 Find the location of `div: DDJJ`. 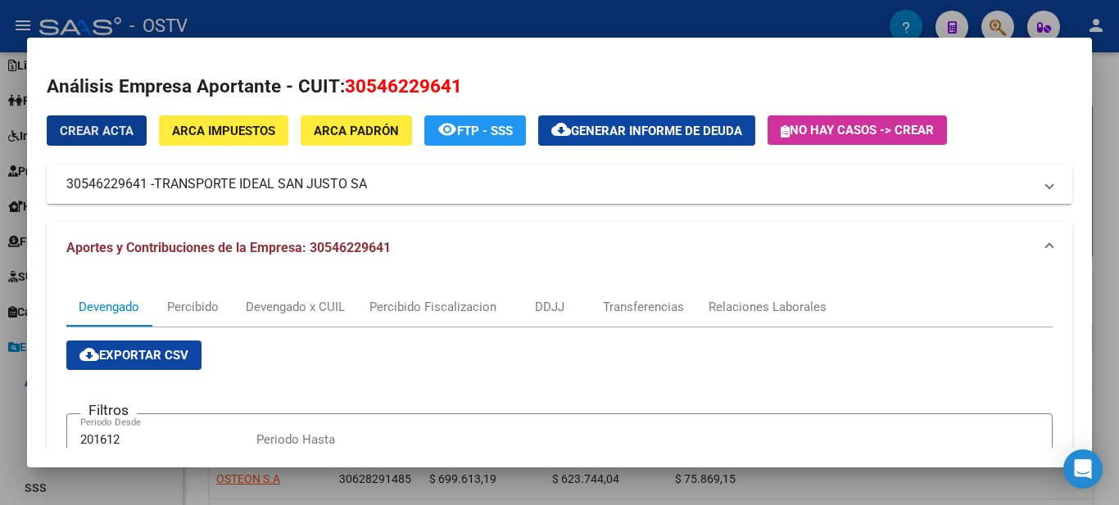

div: DDJJ is located at coordinates (550, 307).